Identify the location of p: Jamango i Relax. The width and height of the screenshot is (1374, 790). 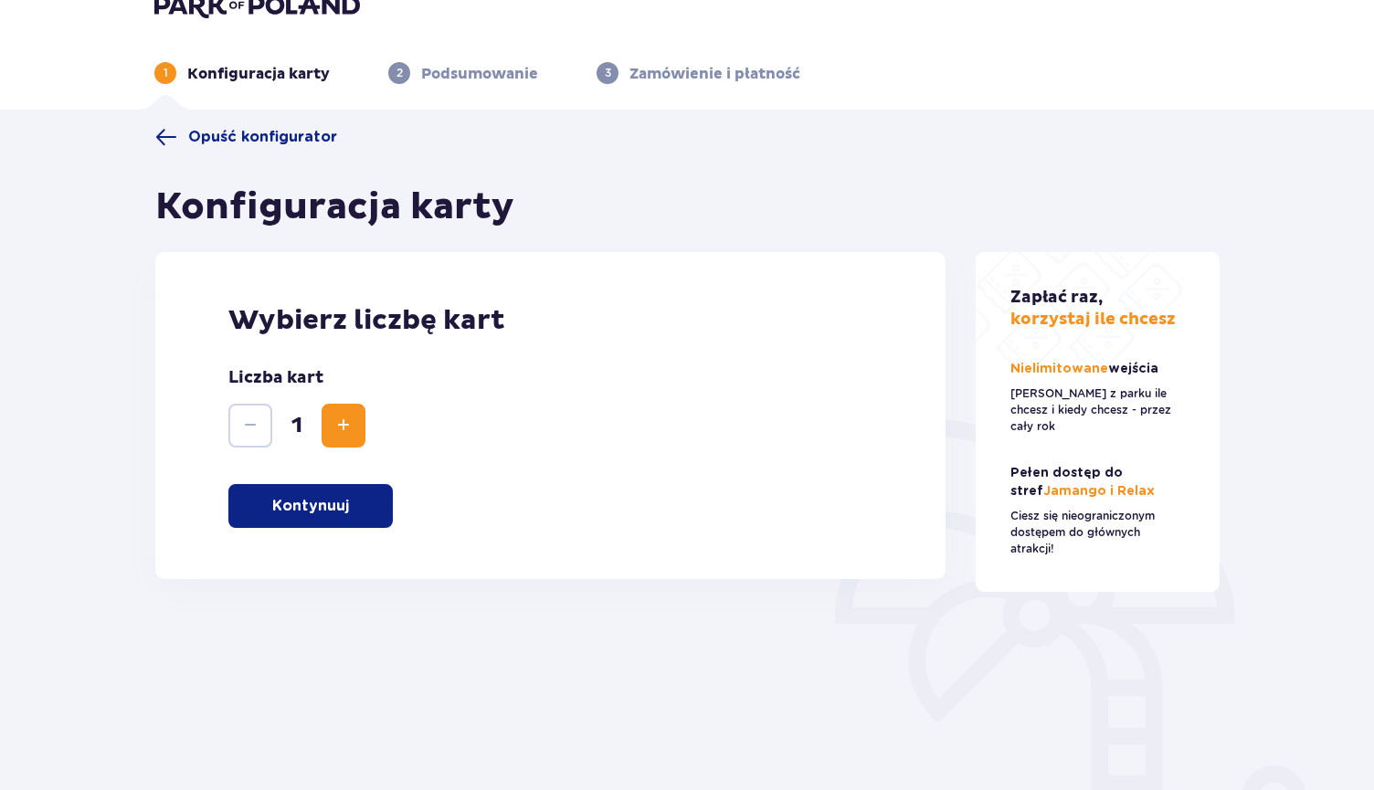
(1098, 482).